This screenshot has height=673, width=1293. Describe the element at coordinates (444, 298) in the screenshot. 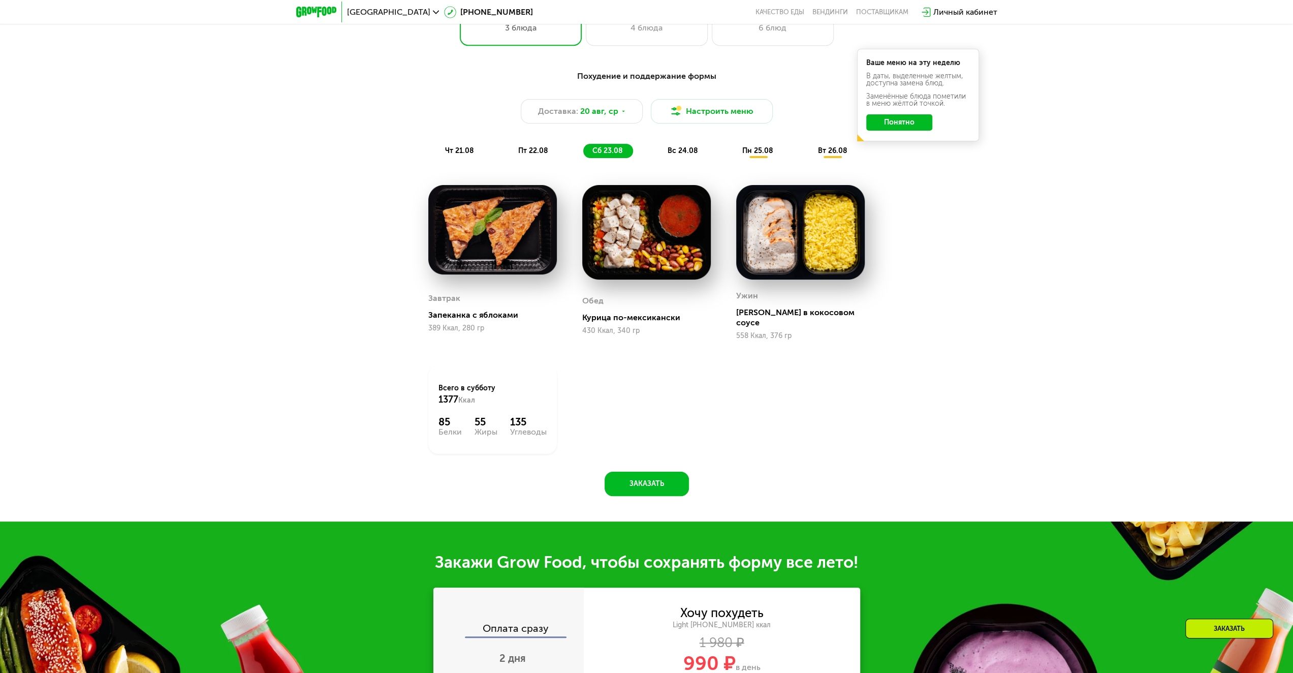

I see `div: Завтрак` at that location.